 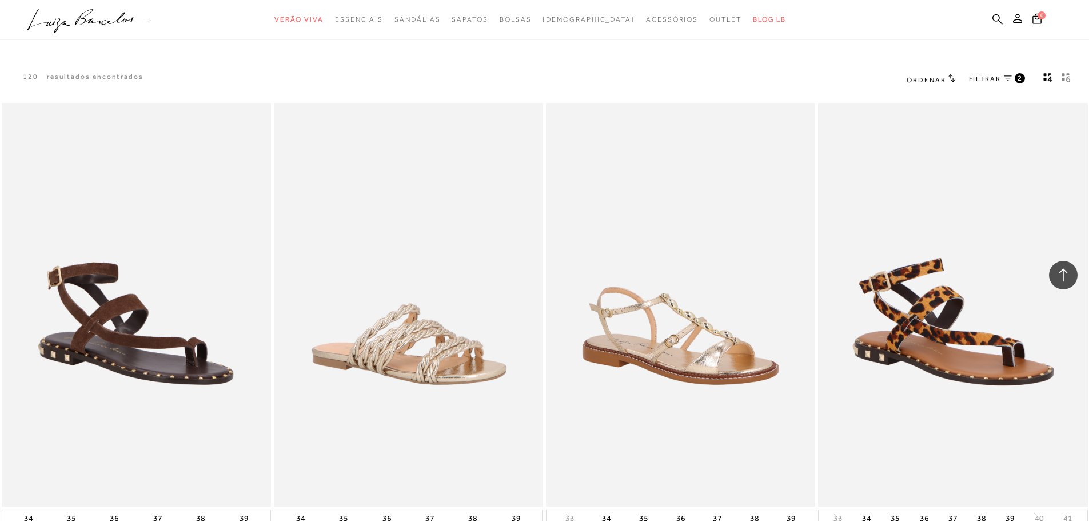 I want to click on span: Outlet, so click(x=726, y=19).